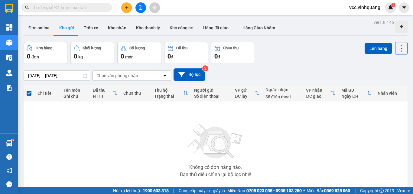 Image resolution: width=413 pixels, height=194 pixels. Describe the element at coordinates (117, 28) in the screenshot. I see `button: Kho nhận` at that location.